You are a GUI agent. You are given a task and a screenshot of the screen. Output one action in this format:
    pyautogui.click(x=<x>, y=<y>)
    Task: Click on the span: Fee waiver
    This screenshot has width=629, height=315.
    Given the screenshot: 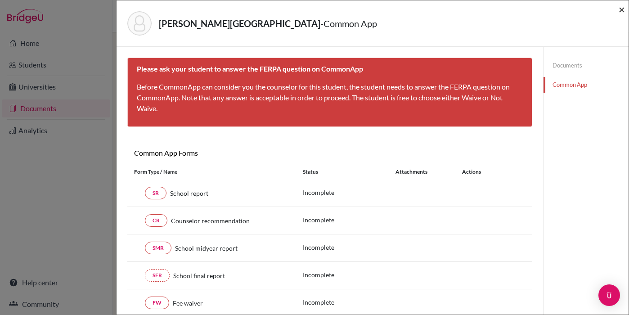 What is the action you would take?
    pyautogui.click(x=188, y=303)
    